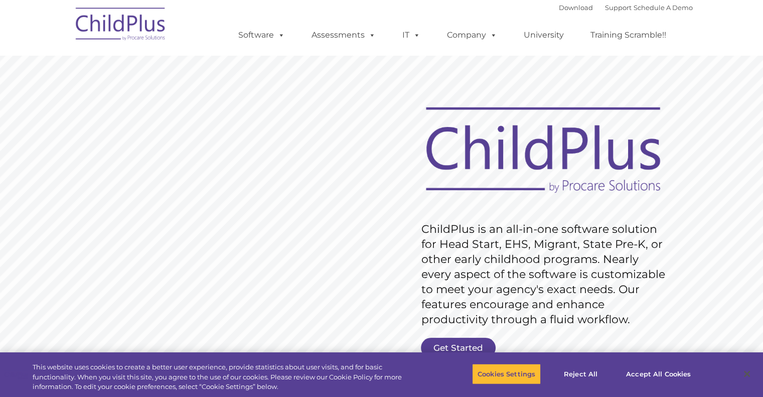  What do you see at coordinates (664, 8) in the screenshot?
I see `a: Schedule A Demo` at bounding box center [664, 8].